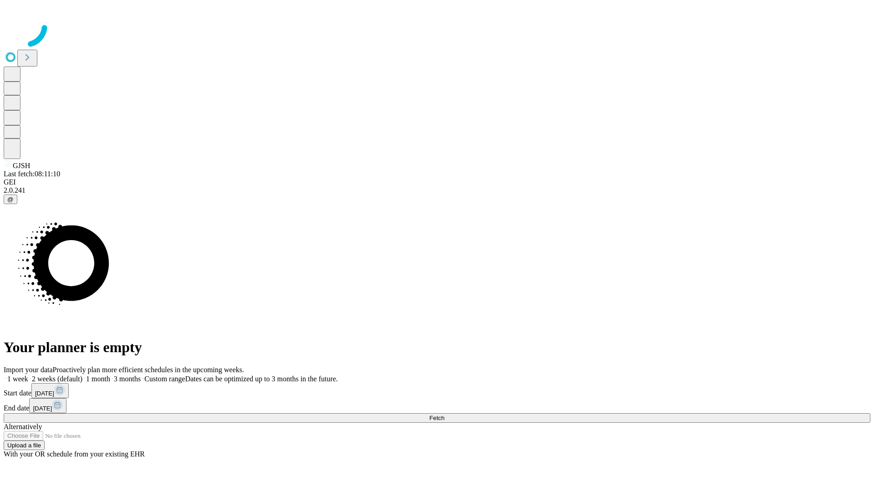  I want to click on span: Last fetch: 08:11:10, so click(32, 173).